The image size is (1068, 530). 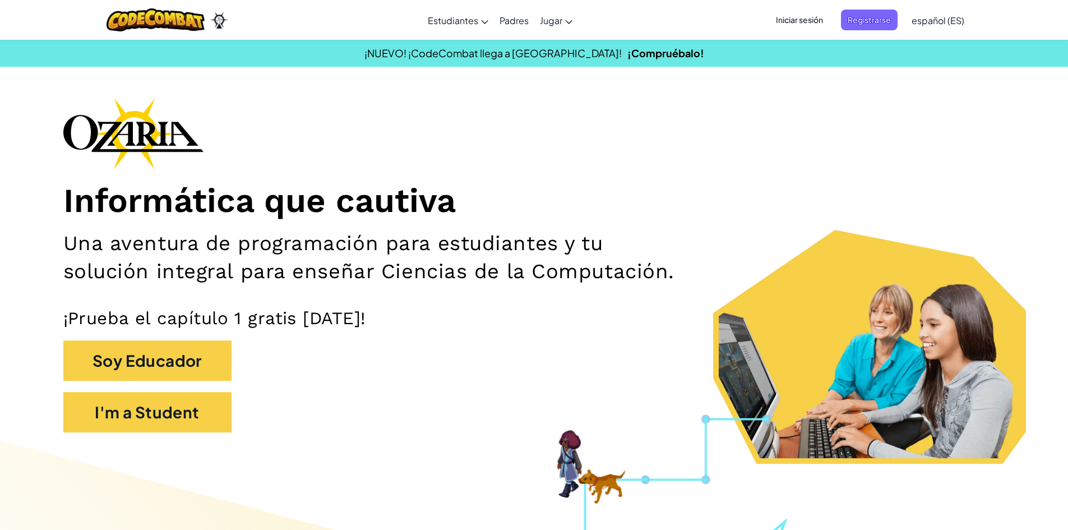 I want to click on button: Iniciar sesión, so click(x=799, y=20).